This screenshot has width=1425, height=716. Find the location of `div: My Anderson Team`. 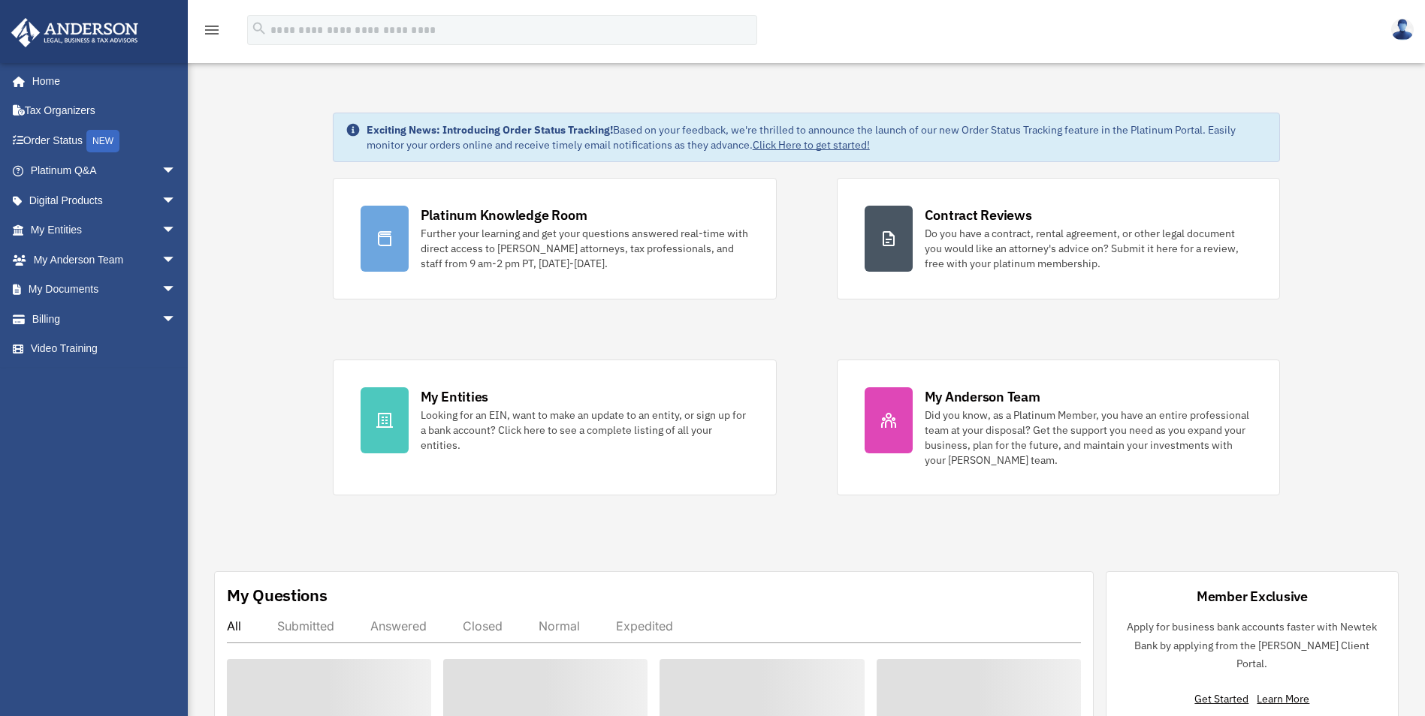

div: My Anderson Team is located at coordinates (982, 397).